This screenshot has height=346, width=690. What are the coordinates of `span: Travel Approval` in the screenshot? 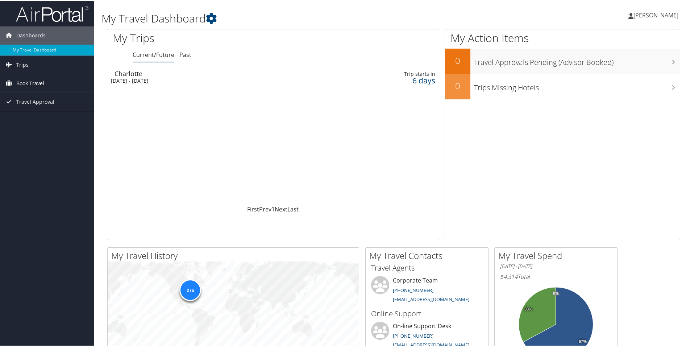 It's located at (35, 101).